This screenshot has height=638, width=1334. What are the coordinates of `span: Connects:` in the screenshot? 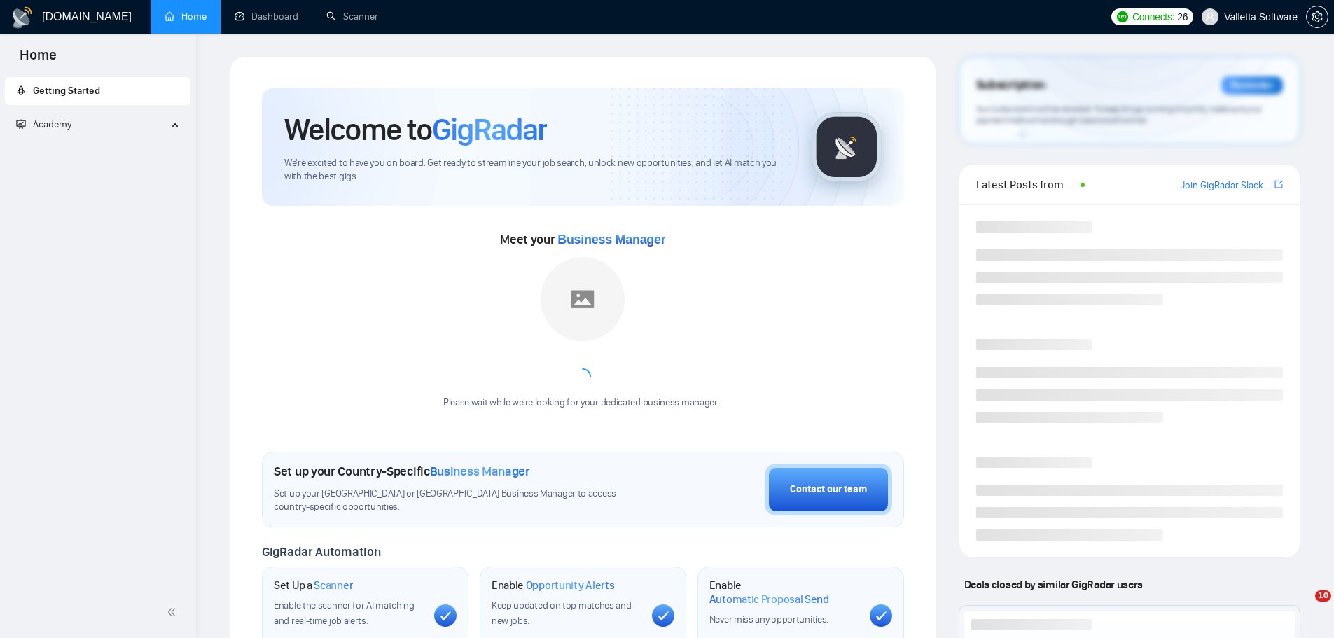 It's located at (1153, 17).